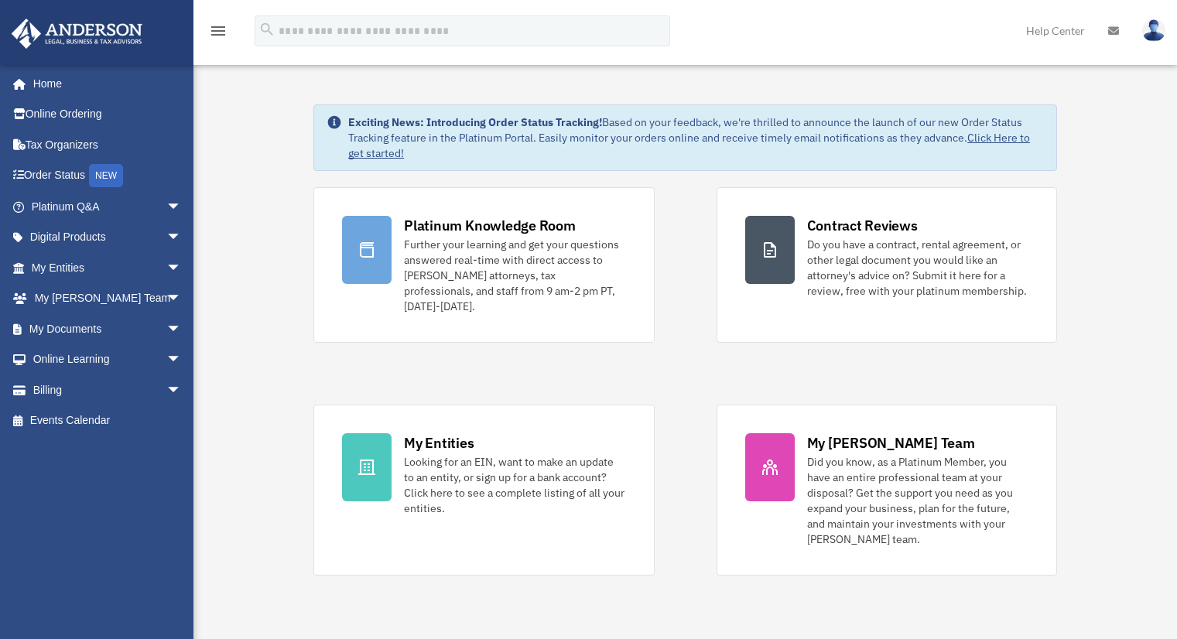 Image resolution: width=1177 pixels, height=639 pixels. I want to click on a: Online Learningarrow_drop_down, so click(108, 360).